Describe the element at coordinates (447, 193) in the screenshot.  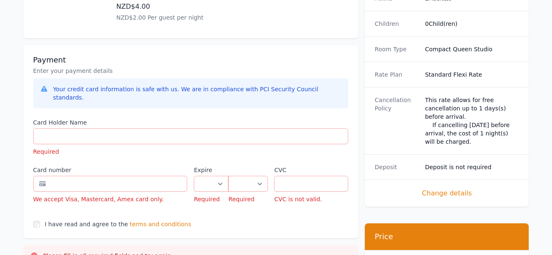
I see `span: Change details` at that location.